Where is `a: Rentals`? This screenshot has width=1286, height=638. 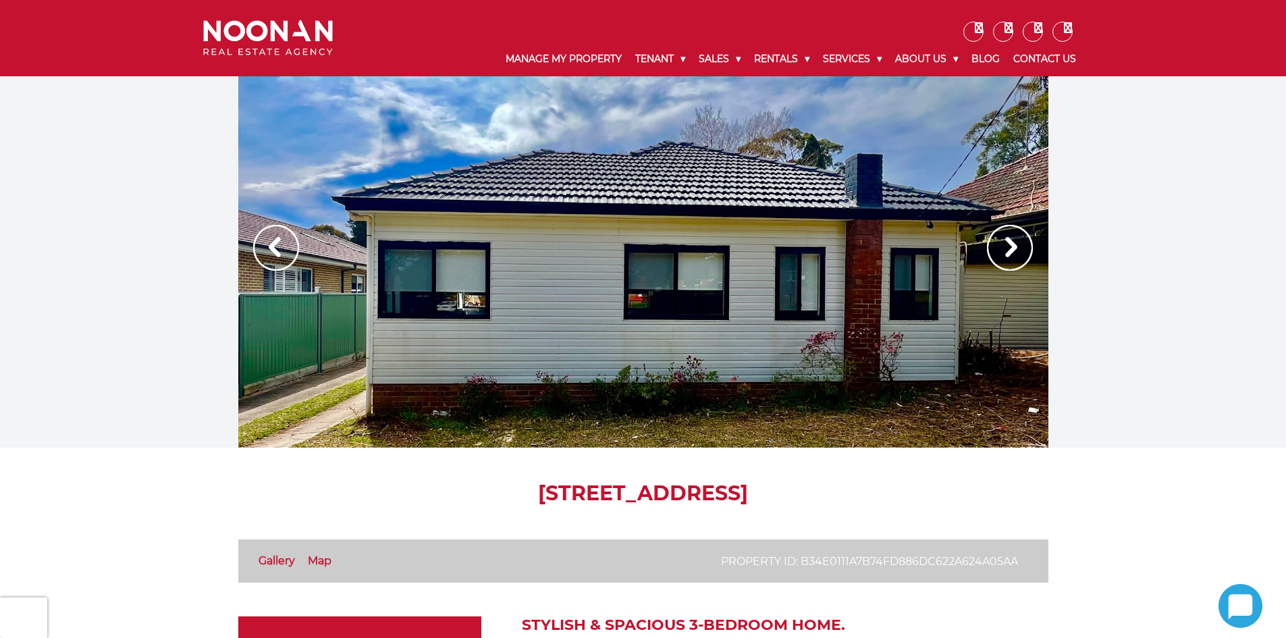
a: Rentals is located at coordinates (782, 59).